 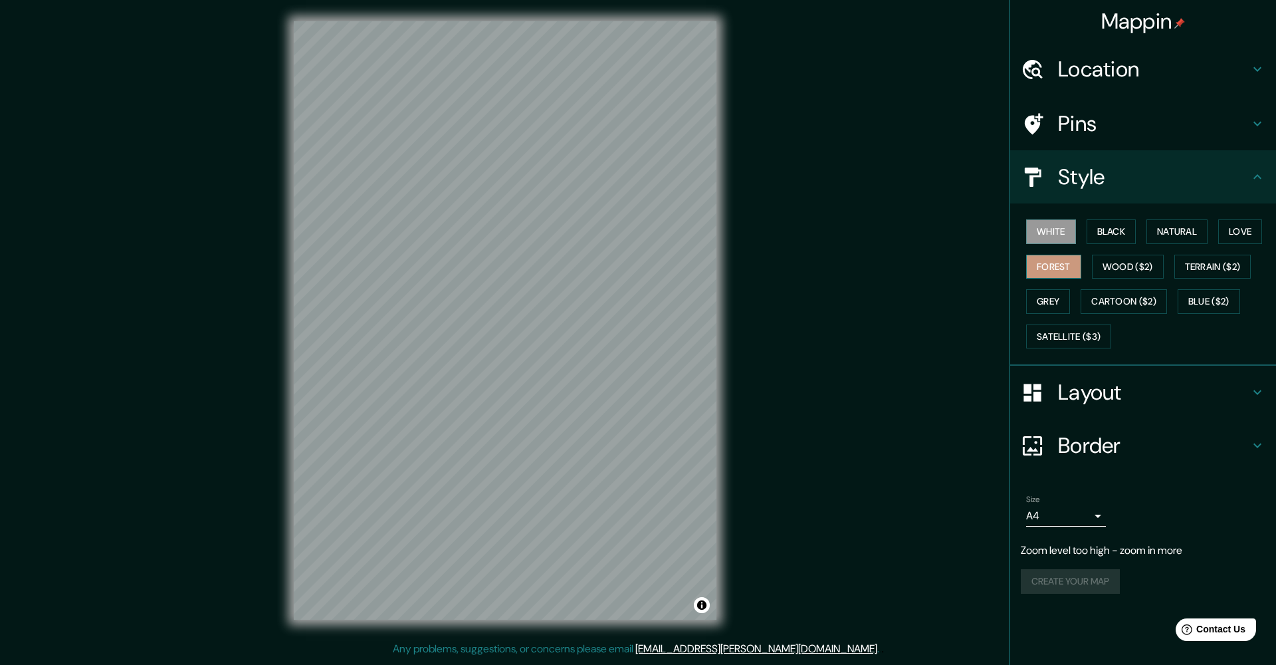 I want to click on span: Contact Us, so click(x=63, y=16).